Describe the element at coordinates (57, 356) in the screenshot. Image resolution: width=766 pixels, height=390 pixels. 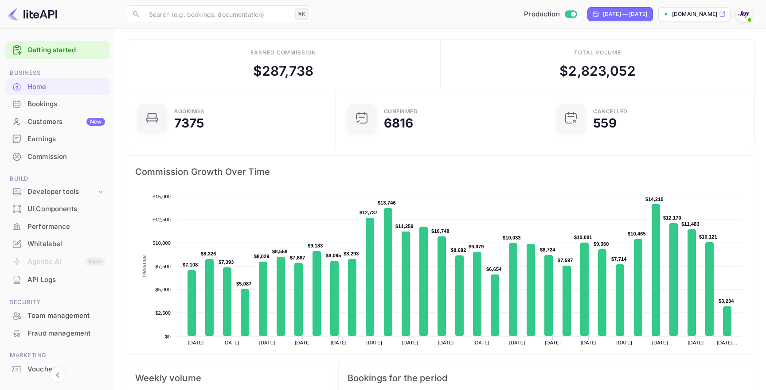
I see `span: Marketing` at that location.